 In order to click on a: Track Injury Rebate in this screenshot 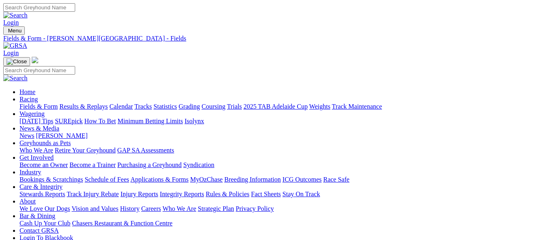, I will do `click(93, 194)`.